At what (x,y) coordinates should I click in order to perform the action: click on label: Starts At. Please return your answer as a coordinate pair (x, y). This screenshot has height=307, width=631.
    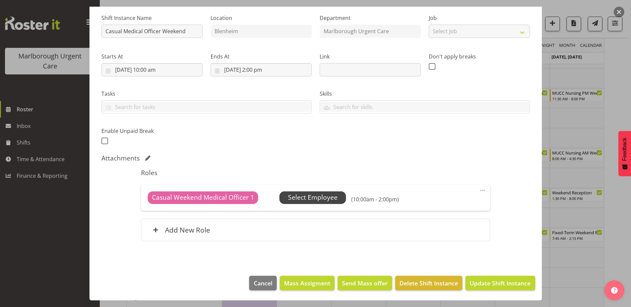
    Looking at the image, I should click on (152, 57).